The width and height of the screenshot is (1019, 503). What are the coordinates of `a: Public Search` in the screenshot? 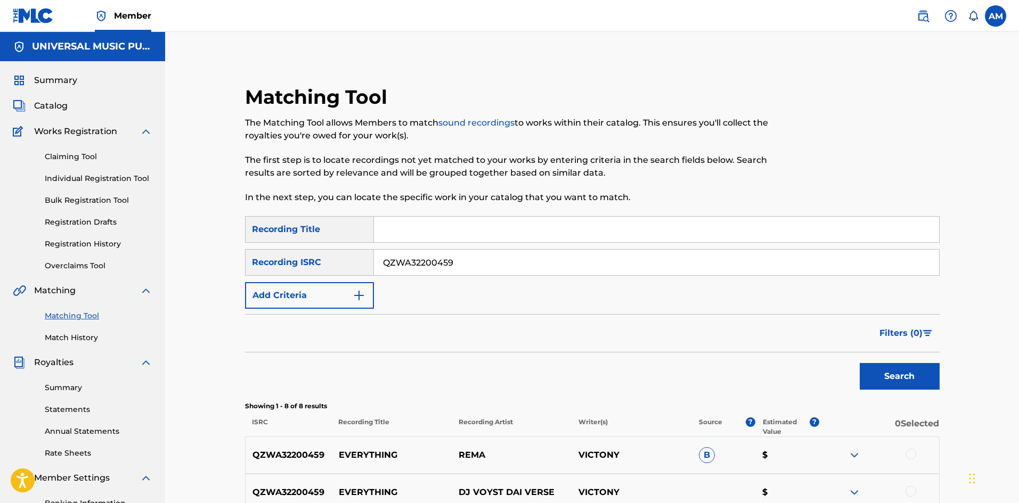 It's located at (923, 16).